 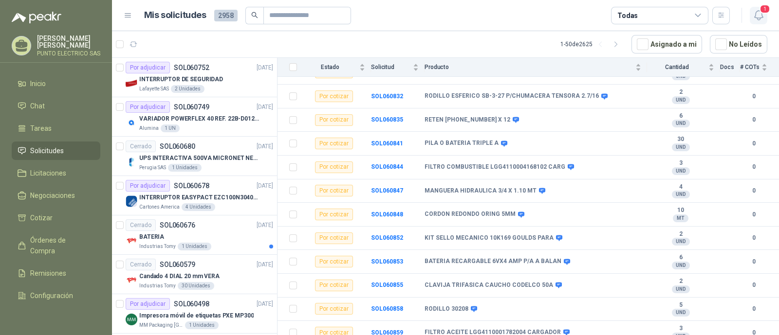 I want to click on a: SOL060841, so click(x=387, y=144).